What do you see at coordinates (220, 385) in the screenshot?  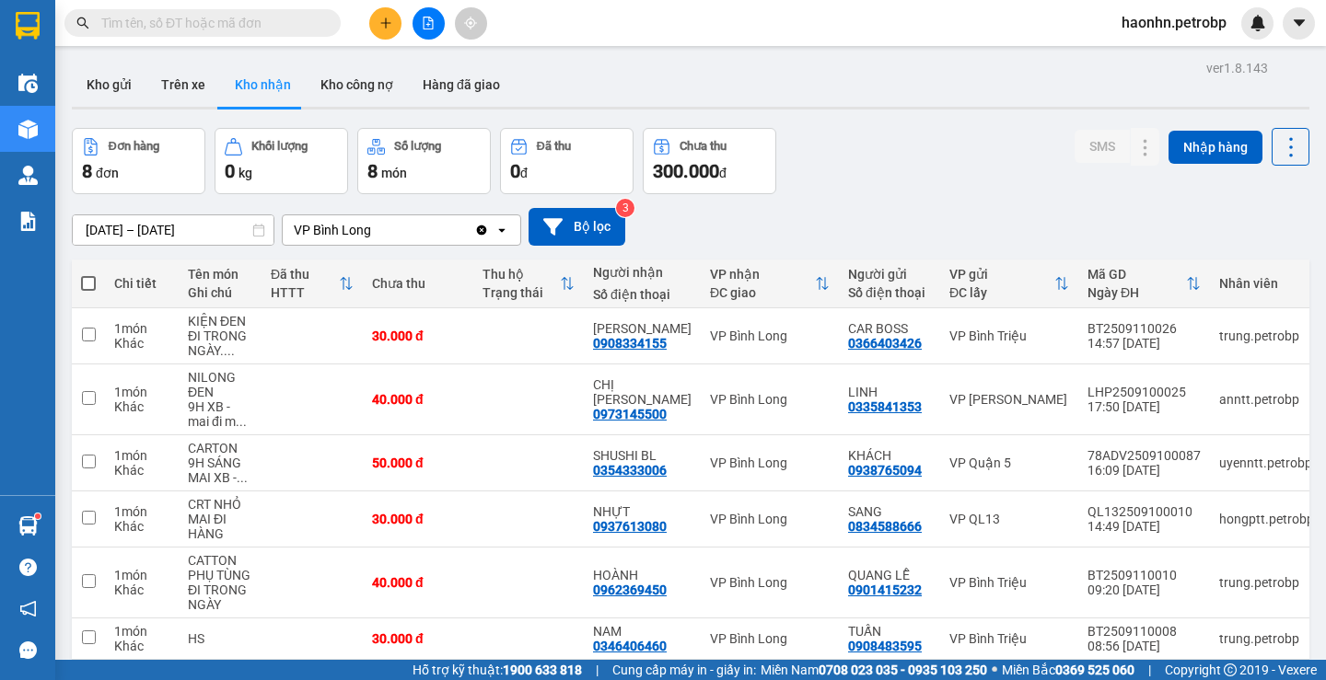 I see `div: NILONG ĐEN` at bounding box center [220, 385].